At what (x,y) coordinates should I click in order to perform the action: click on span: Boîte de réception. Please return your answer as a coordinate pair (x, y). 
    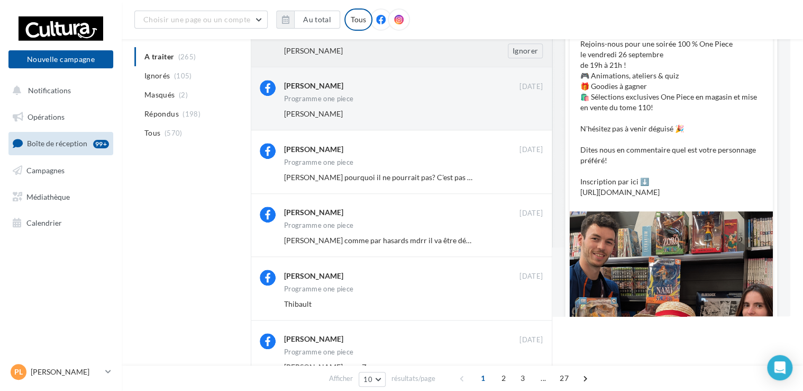
    Looking at the image, I should click on (57, 143).